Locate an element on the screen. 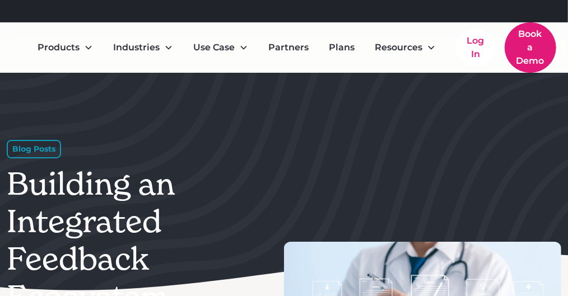 The height and width of the screenshot is (296, 568). a: Plans is located at coordinates (342, 48).